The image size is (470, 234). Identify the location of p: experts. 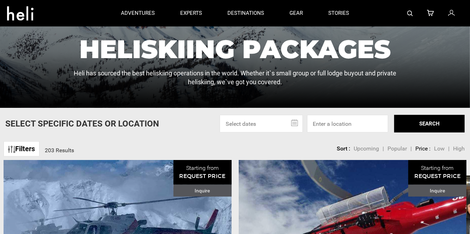
(191, 13).